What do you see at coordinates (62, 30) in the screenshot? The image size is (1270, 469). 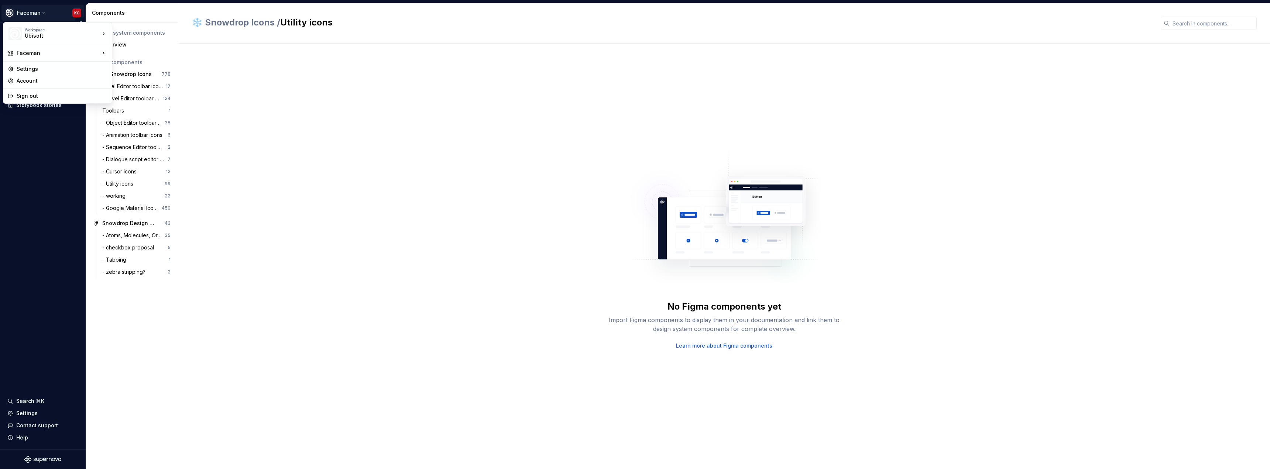 I see `div: Workspace` at bounding box center [62, 30].